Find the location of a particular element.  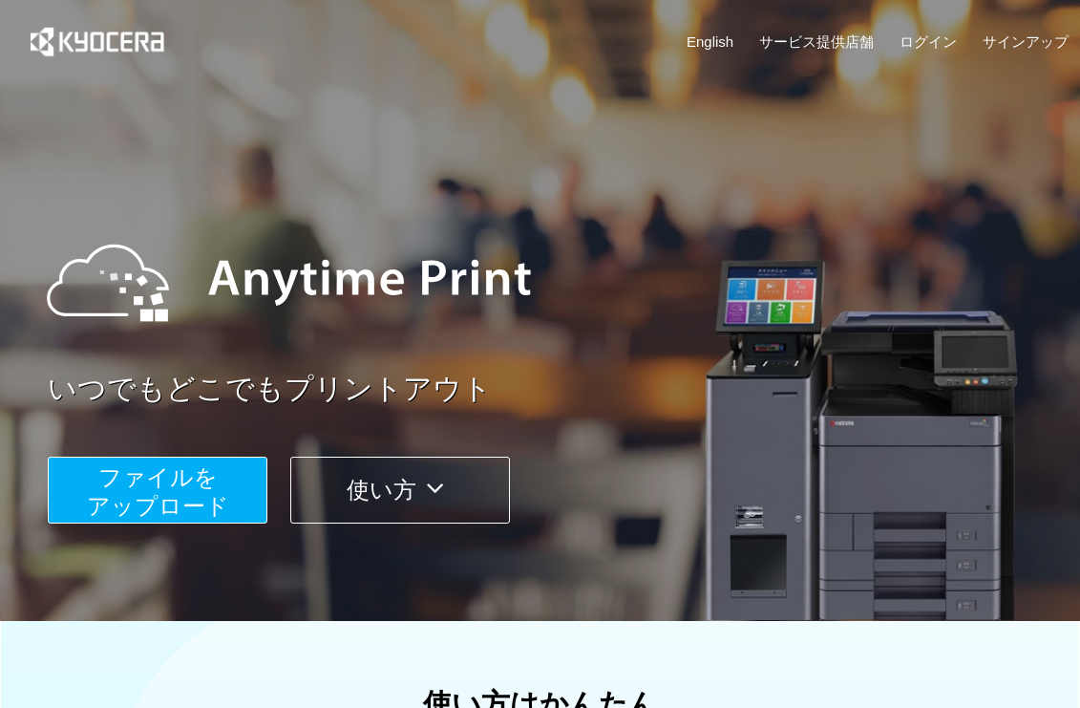

a: いつでもどこでもプリントアウト is located at coordinates (564, 389).